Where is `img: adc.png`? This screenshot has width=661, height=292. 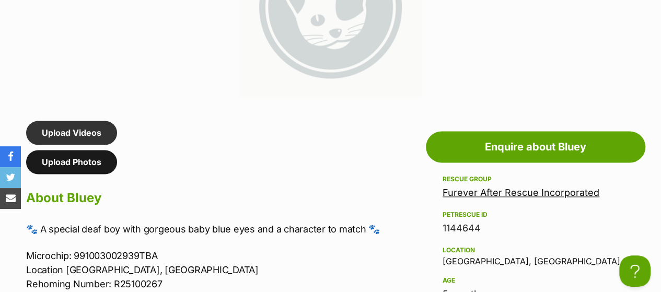
img: adc.png is located at coordinates (152, 4).